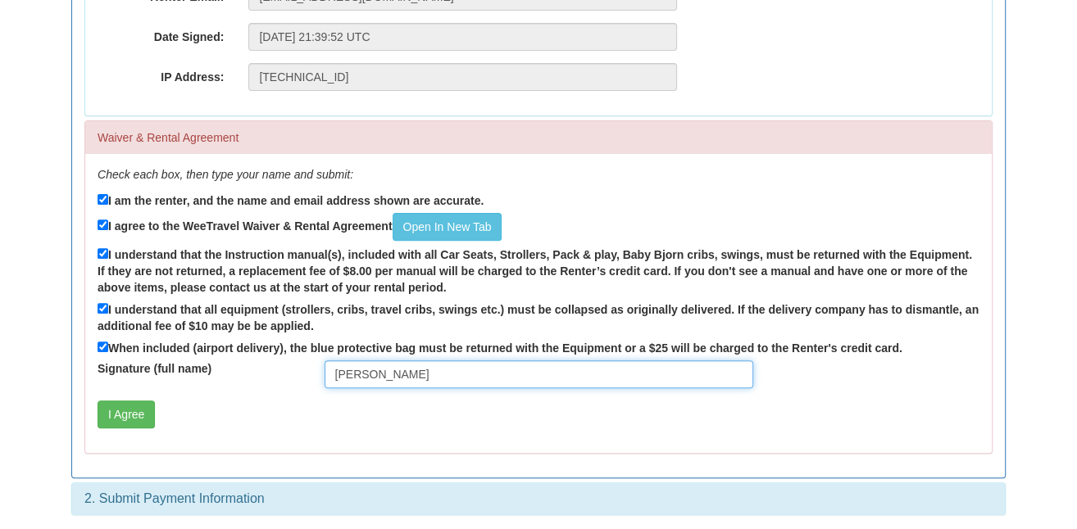 The image size is (1077, 529). I want to click on label: When included (airport delivery), the blue protective bag must be returned with the Equipment or ..., so click(500, 348).